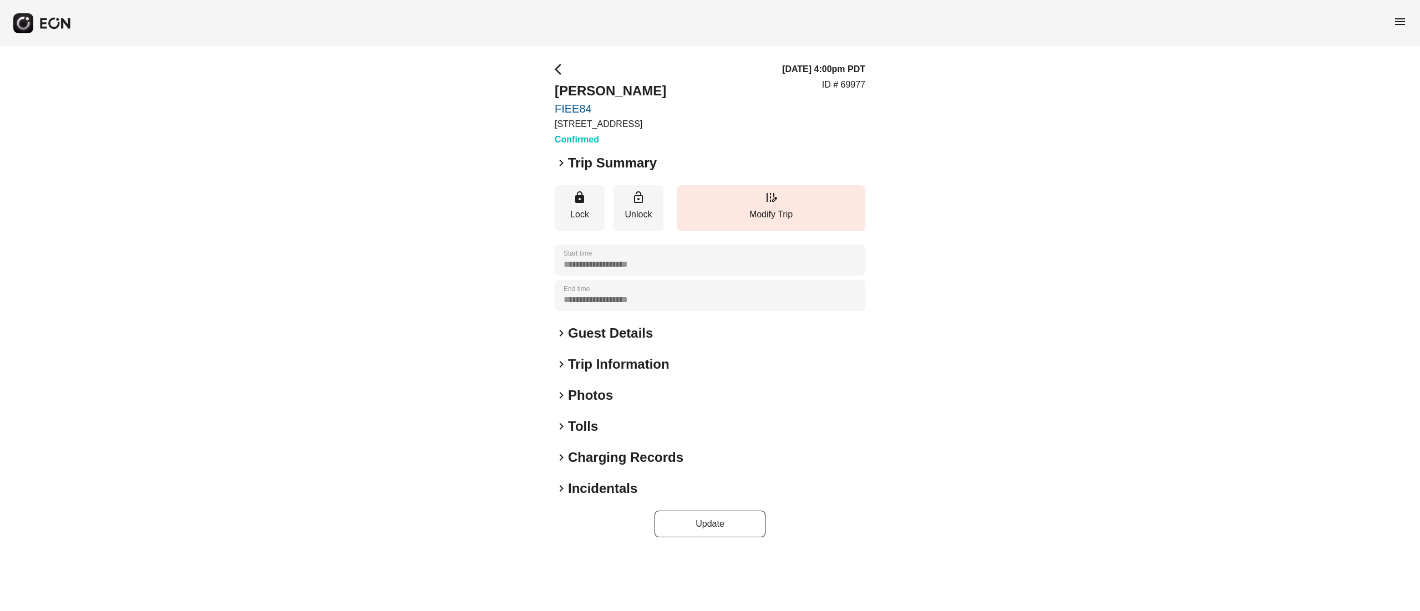 The image size is (1420, 611). I want to click on h2: Charging Records, so click(626, 458).